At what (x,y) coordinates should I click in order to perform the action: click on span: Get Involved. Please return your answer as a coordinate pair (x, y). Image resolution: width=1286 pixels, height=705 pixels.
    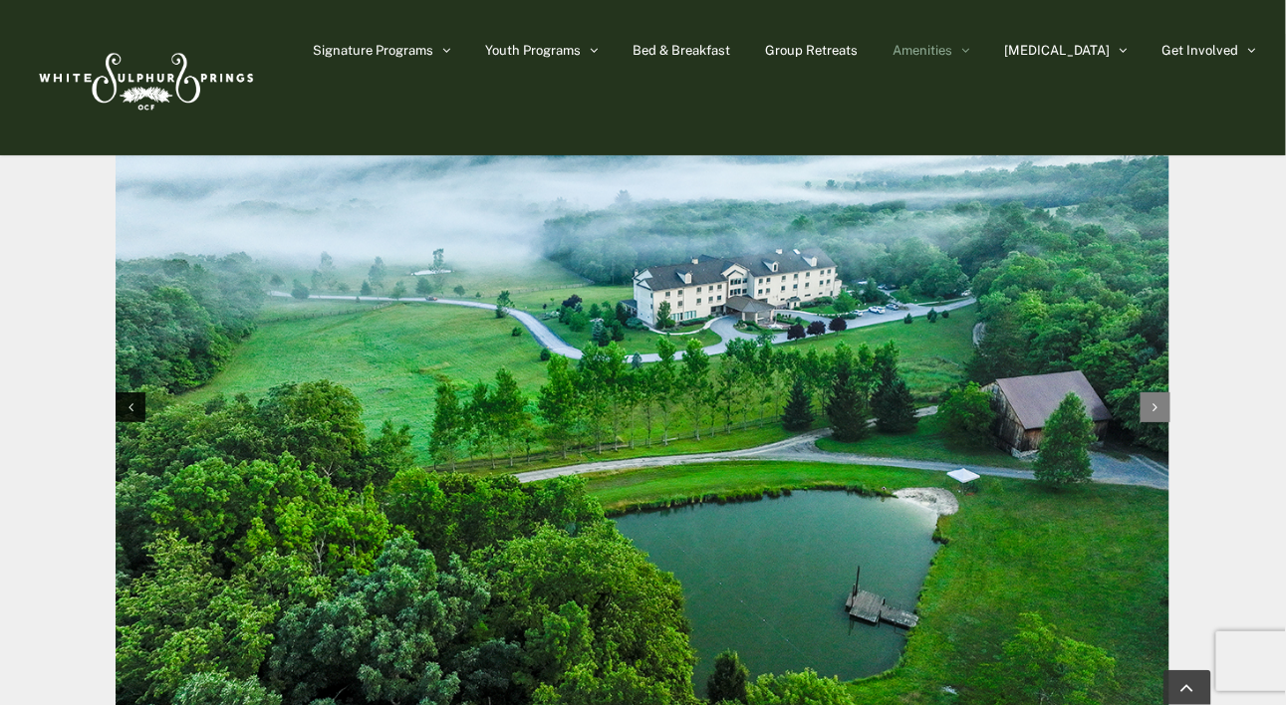
    Looking at the image, I should click on (1200, 50).